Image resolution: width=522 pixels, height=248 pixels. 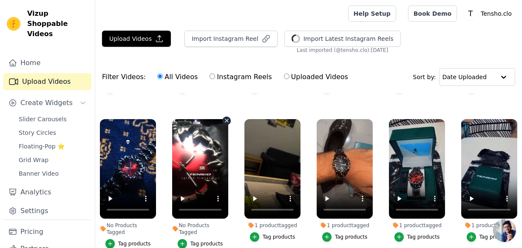 What do you see at coordinates (52, 119) in the screenshot?
I see `a: Slider Carousels` at bounding box center [52, 119].